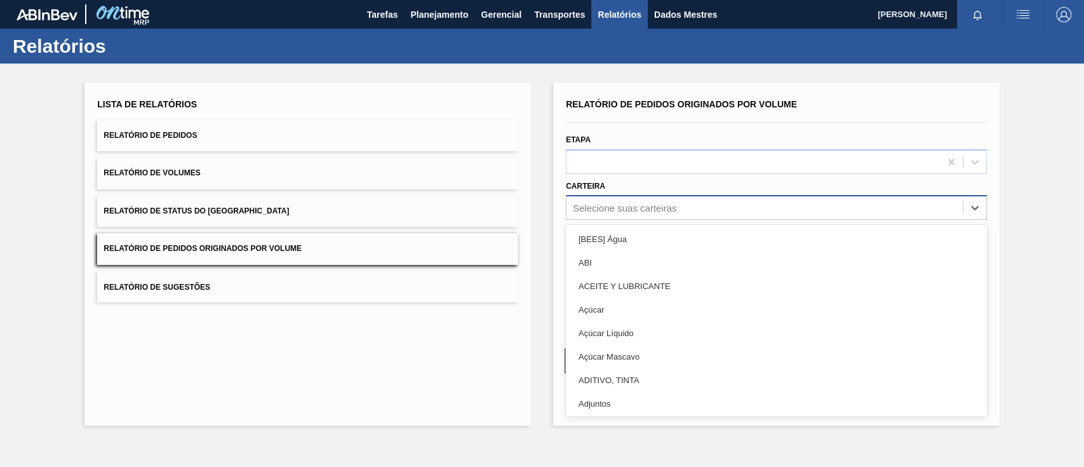 The height and width of the screenshot is (467, 1084). Describe the element at coordinates (667, 361) in the screenshot. I see `button: Limpar` at that location.